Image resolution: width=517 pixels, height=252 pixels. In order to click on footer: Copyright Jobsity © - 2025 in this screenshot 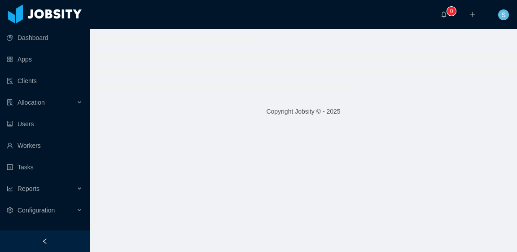, I will do `click(303, 111)`.